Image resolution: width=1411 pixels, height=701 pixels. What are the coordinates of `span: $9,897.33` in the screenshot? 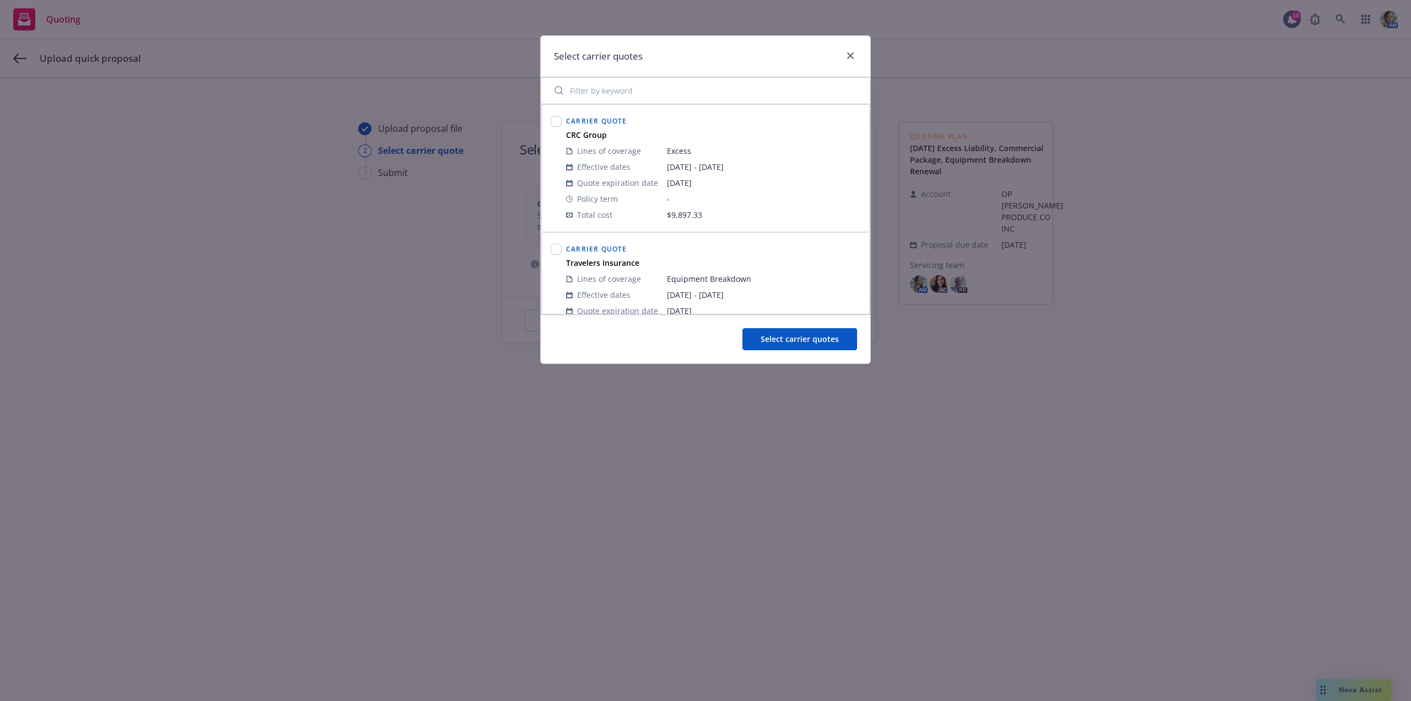 It's located at (685, 214).